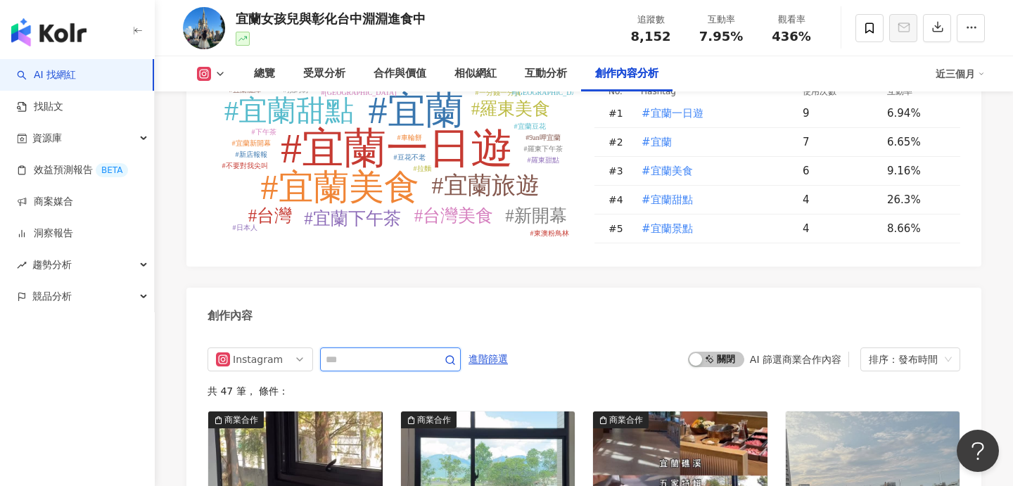 This screenshot has width=1013, height=486. What do you see at coordinates (46, 75) in the screenshot?
I see `a: searchAI 找網紅` at bounding box center [46, 75].